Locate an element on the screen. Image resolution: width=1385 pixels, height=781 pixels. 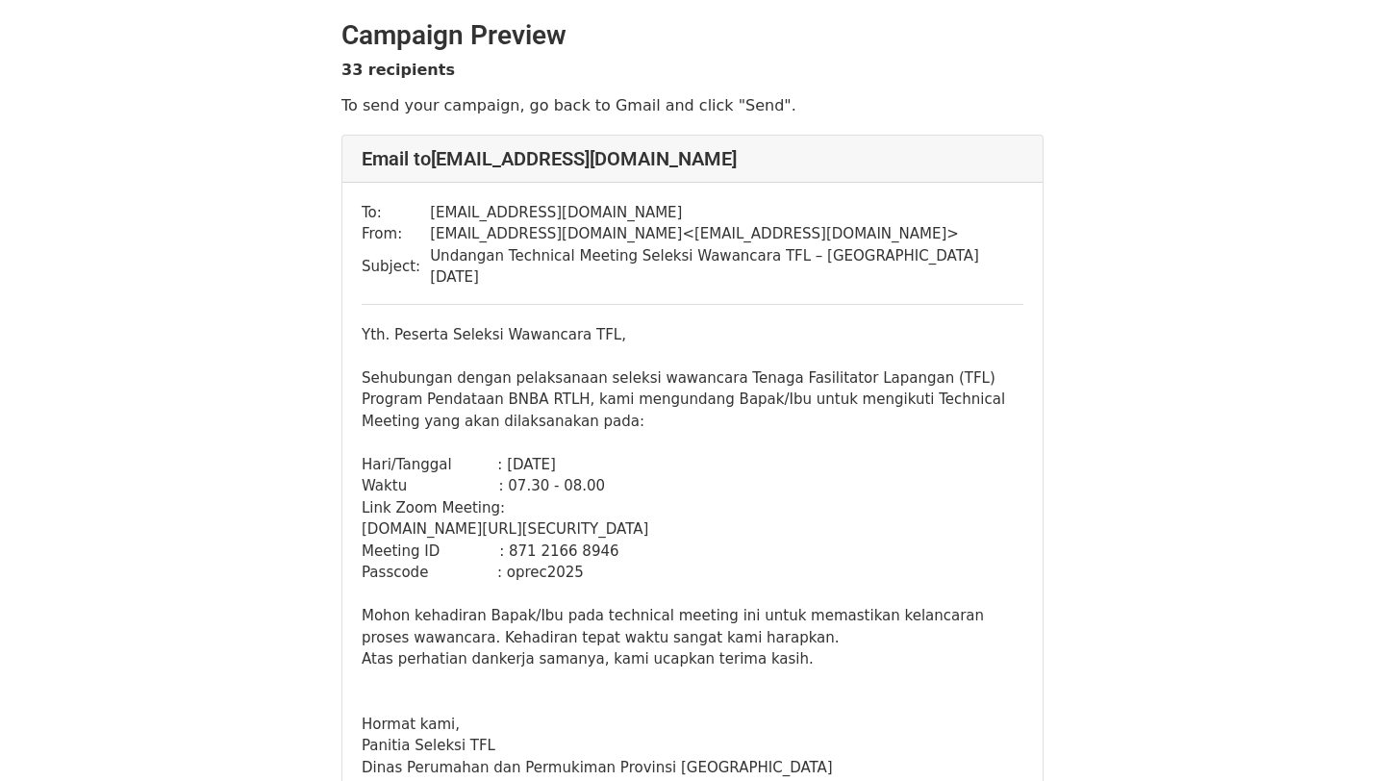
strong: 33 recipients is located at coordinates (398, 69).